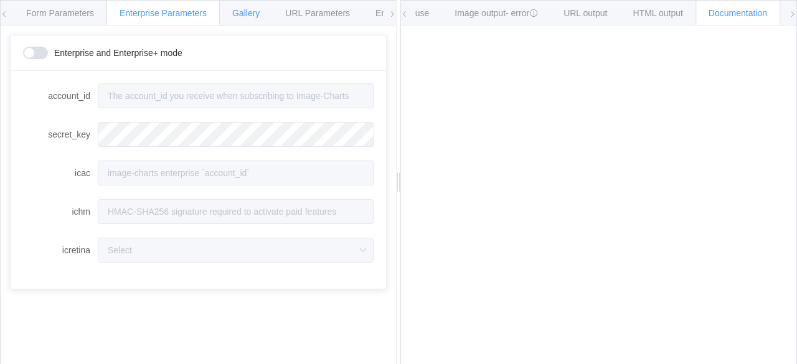 This screenshot has width=797, height=364. Describe the element at coordinates (235, 250) in the screenshot. I see `input: Select` at that location.